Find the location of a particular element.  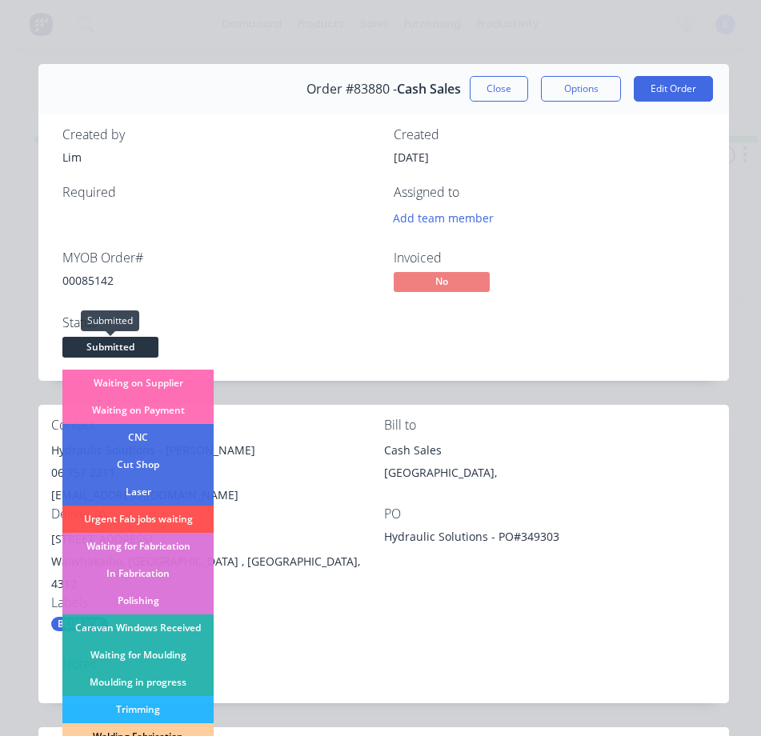

div: 00085142 is located at coordinates (218, 280).